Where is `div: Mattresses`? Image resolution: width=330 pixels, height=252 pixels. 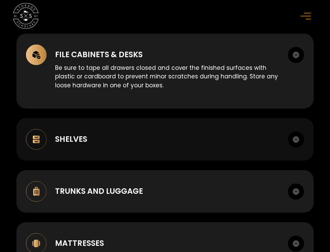
div: Mattresses is located at coordinates (79, 243).